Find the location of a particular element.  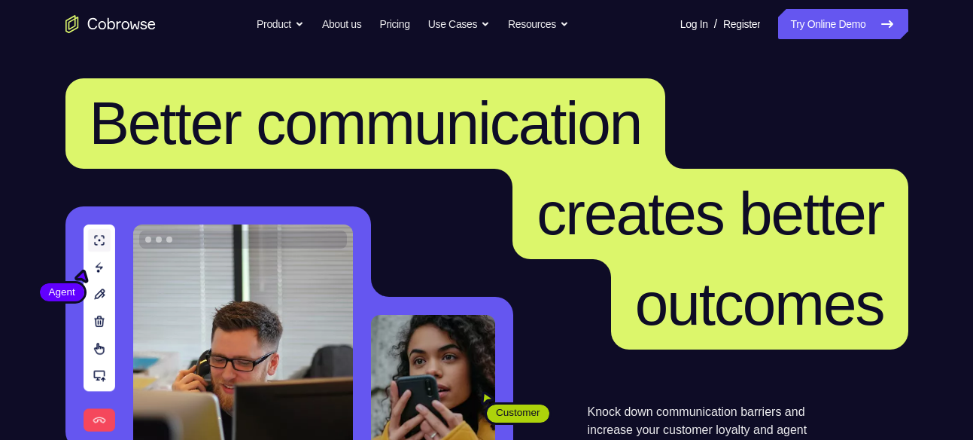

a: Register is located at coordinates (741, 24).